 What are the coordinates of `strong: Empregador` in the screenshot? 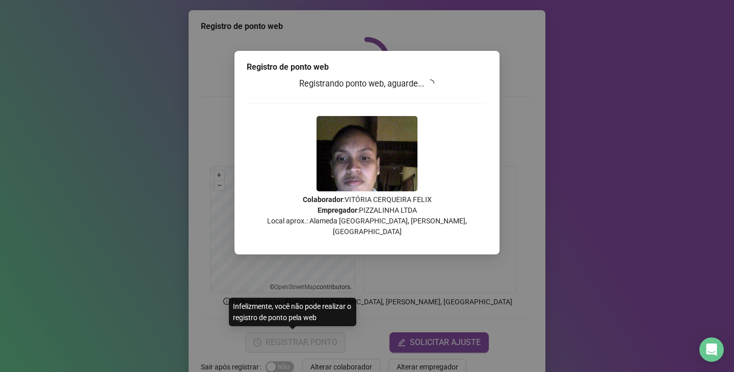 It's located at (337, 210).